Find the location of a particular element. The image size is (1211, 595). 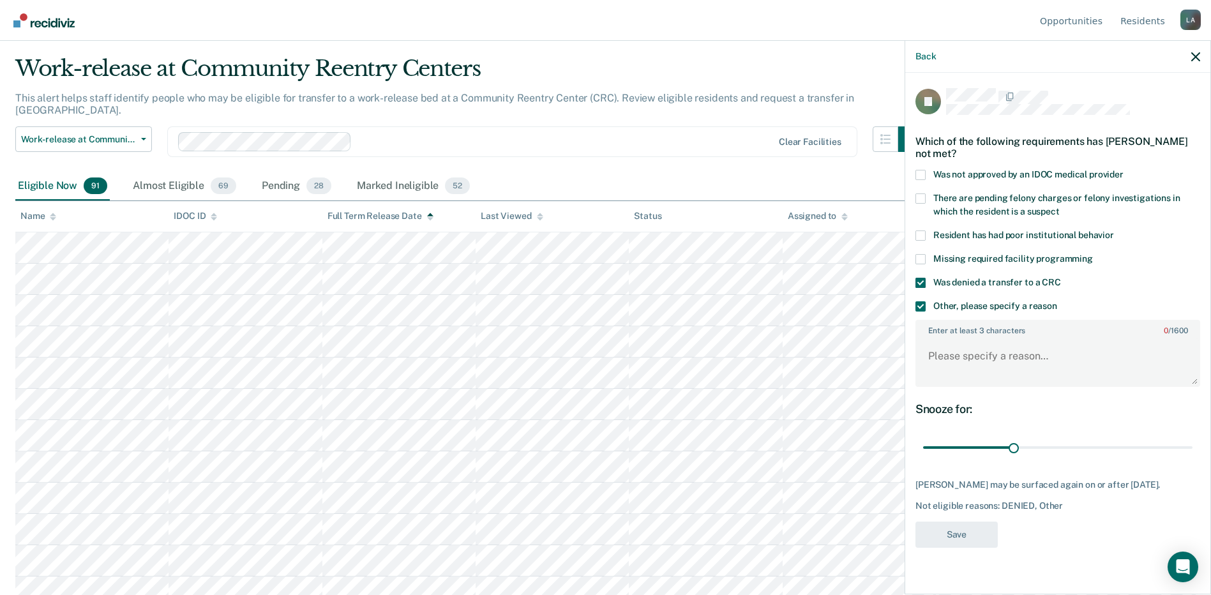

span: Missing required facility programming is located at coordinates (1013, 259).